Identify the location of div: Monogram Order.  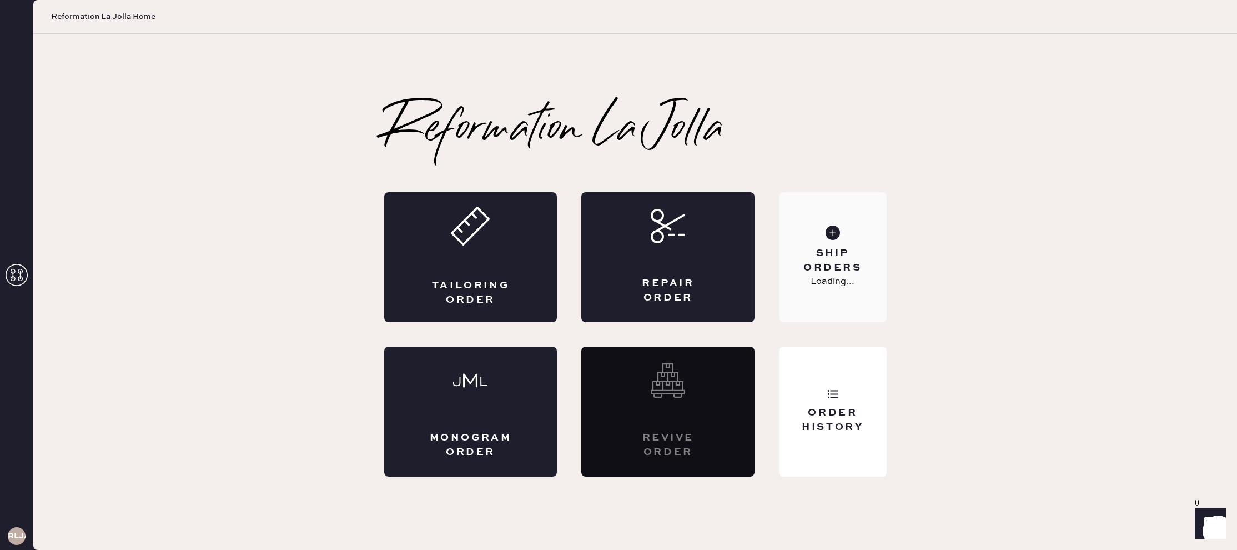
(471, 445).